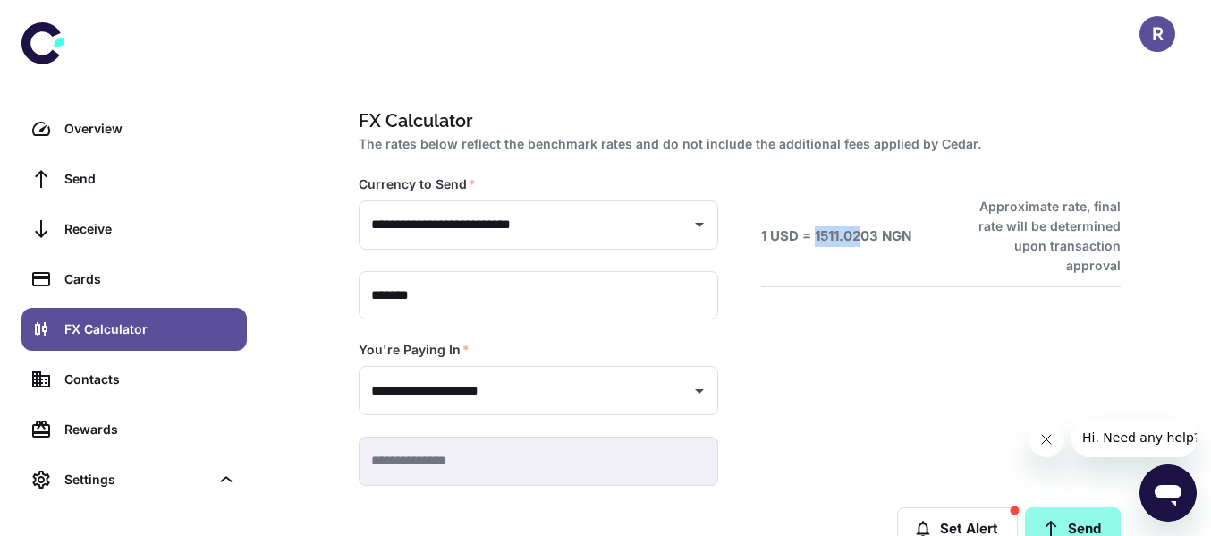  What do you see at coordinates (1157, 34) in the screenshot?
I see `button: R` at bounding box center [1157, 34].